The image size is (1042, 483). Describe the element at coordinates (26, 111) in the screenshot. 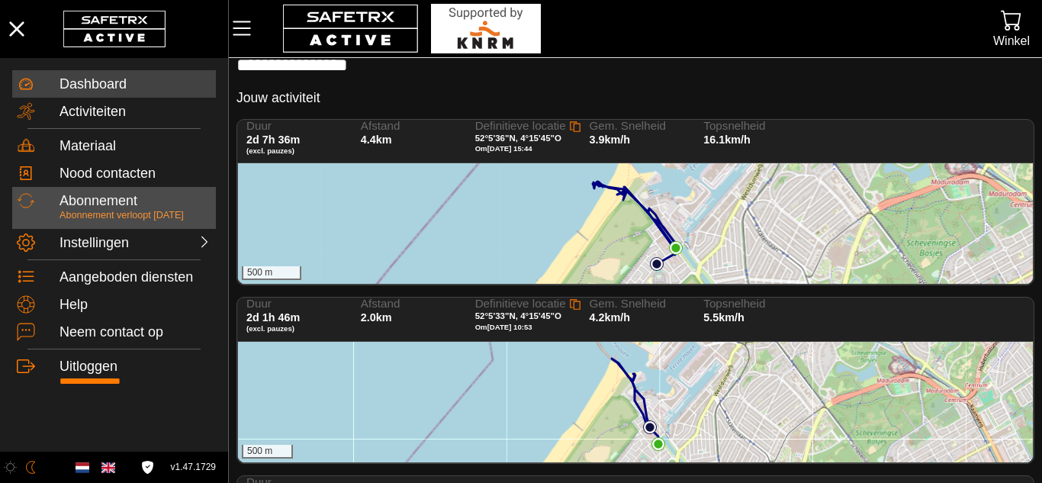

I see `img: Activities.svg` at that location.